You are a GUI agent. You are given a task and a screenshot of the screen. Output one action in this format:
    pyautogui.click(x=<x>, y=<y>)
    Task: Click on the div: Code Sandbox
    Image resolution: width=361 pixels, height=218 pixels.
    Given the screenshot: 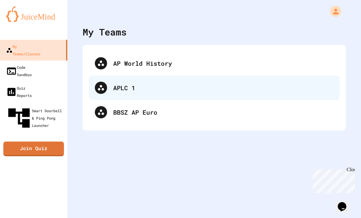 What is the action you would take?
    pyautogui.click(x=19, y=71)
    